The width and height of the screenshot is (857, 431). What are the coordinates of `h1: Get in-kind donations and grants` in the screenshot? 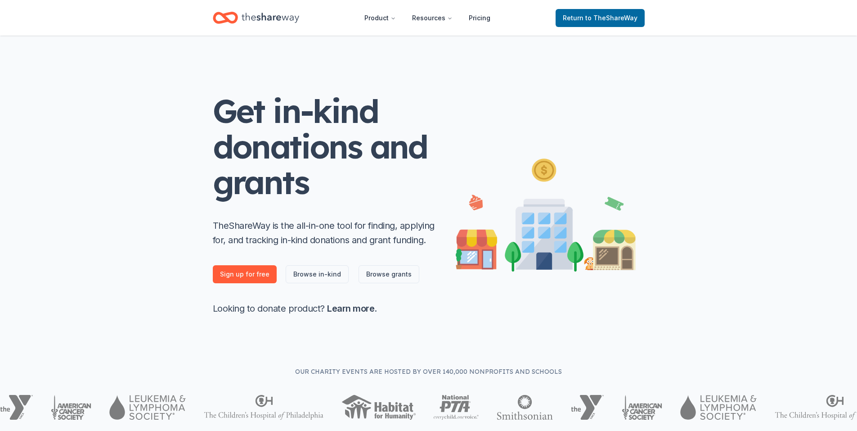 It's located at (325, 147).